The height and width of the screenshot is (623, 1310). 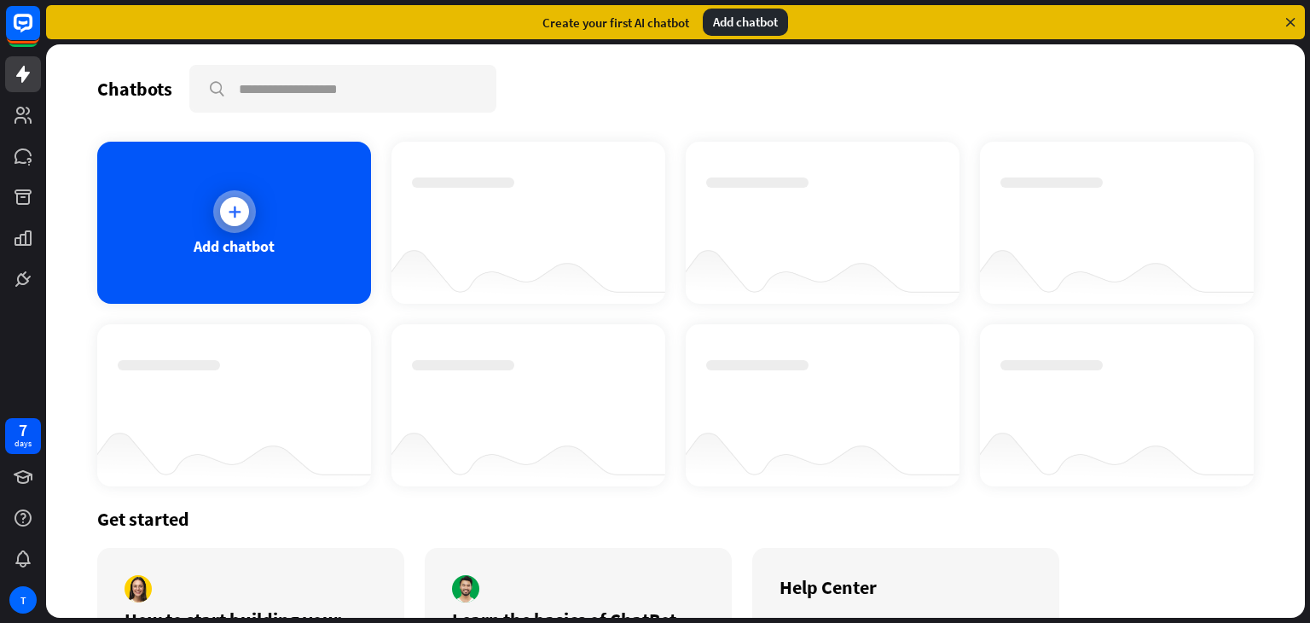 What do you see at coordinates (23, 430) in the screenshot?
I see `div: 7` at bounding box center [23, 430].